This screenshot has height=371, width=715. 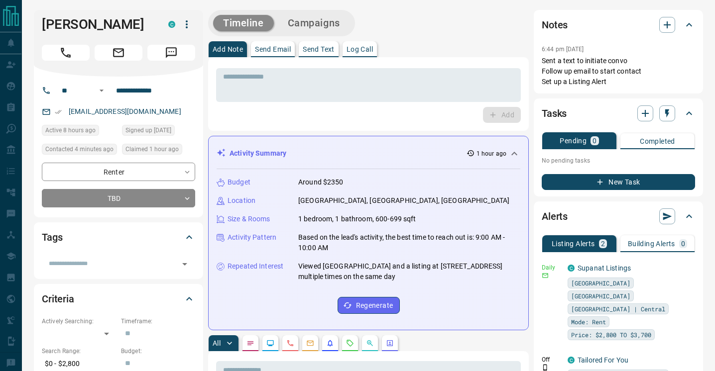 I want to click on div: Activity Summary1 hour ago, so click(x=368, y=153).